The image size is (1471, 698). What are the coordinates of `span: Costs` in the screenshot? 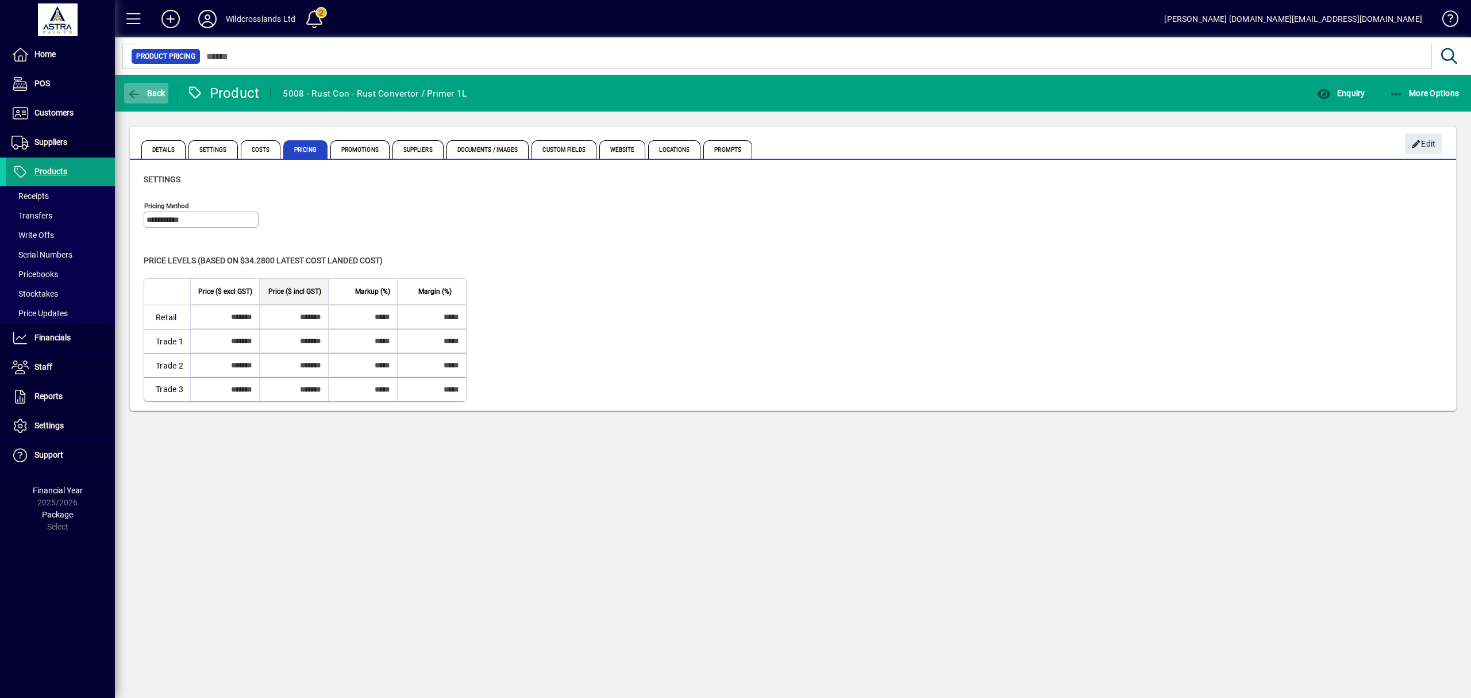 It's located at (261, 149).